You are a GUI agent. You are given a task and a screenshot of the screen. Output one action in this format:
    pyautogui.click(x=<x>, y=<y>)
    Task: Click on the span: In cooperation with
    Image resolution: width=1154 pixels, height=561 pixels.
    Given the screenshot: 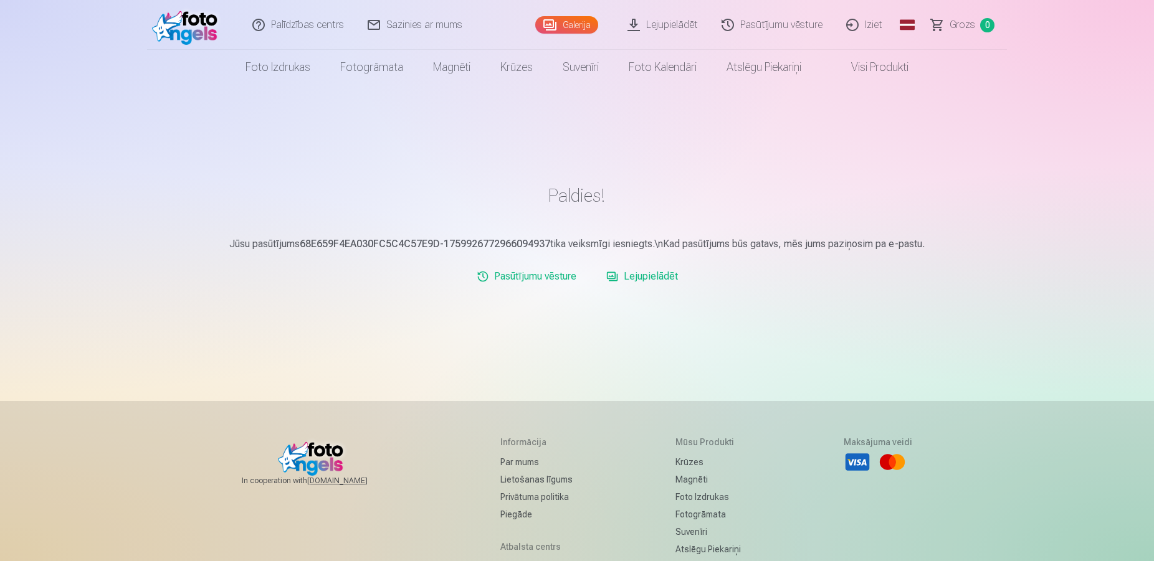 What is the action you would take?
    pyautogui.click(x=320, y=481)
    